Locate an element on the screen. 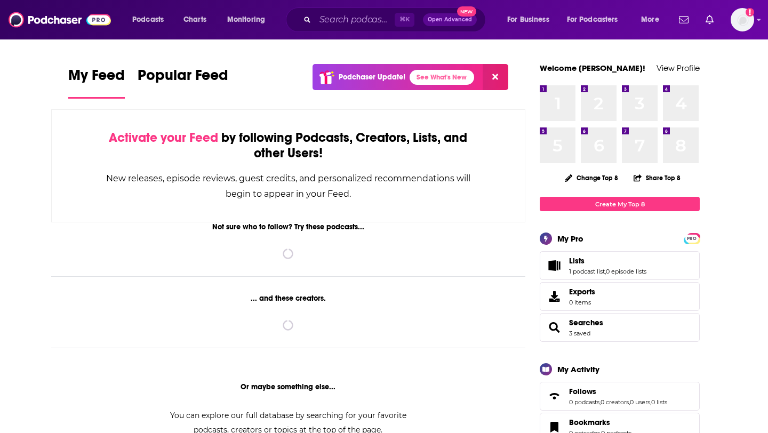  span: My Feed is located at coordinates (97, 78).